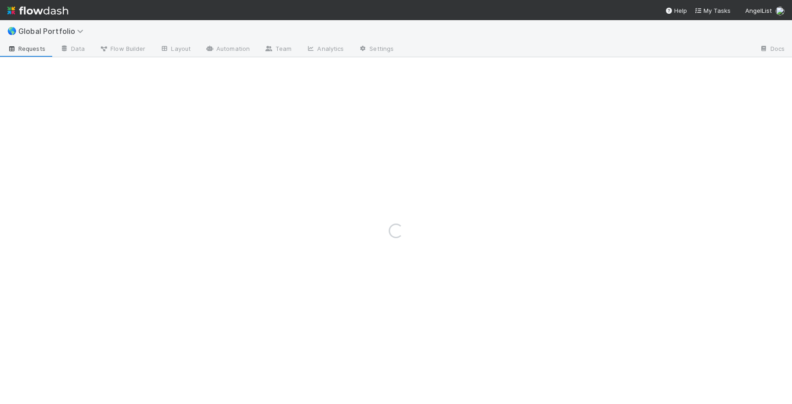  What do you see at coordinates (122, 49) in the screenshot?
I see `span: Flow Builder` at bounding box center [122, 49].